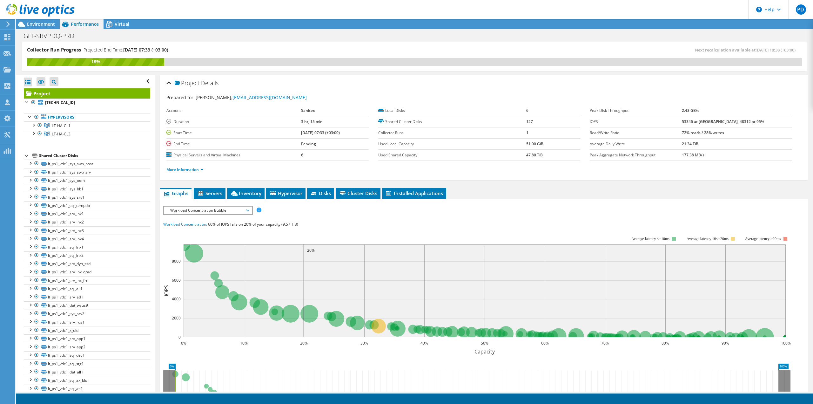 This screenshot has width=813, height=404. What do you see at coordinates (176, 261) in the screenshot?
I see `text: 8000` at bounding box center [176, 261].